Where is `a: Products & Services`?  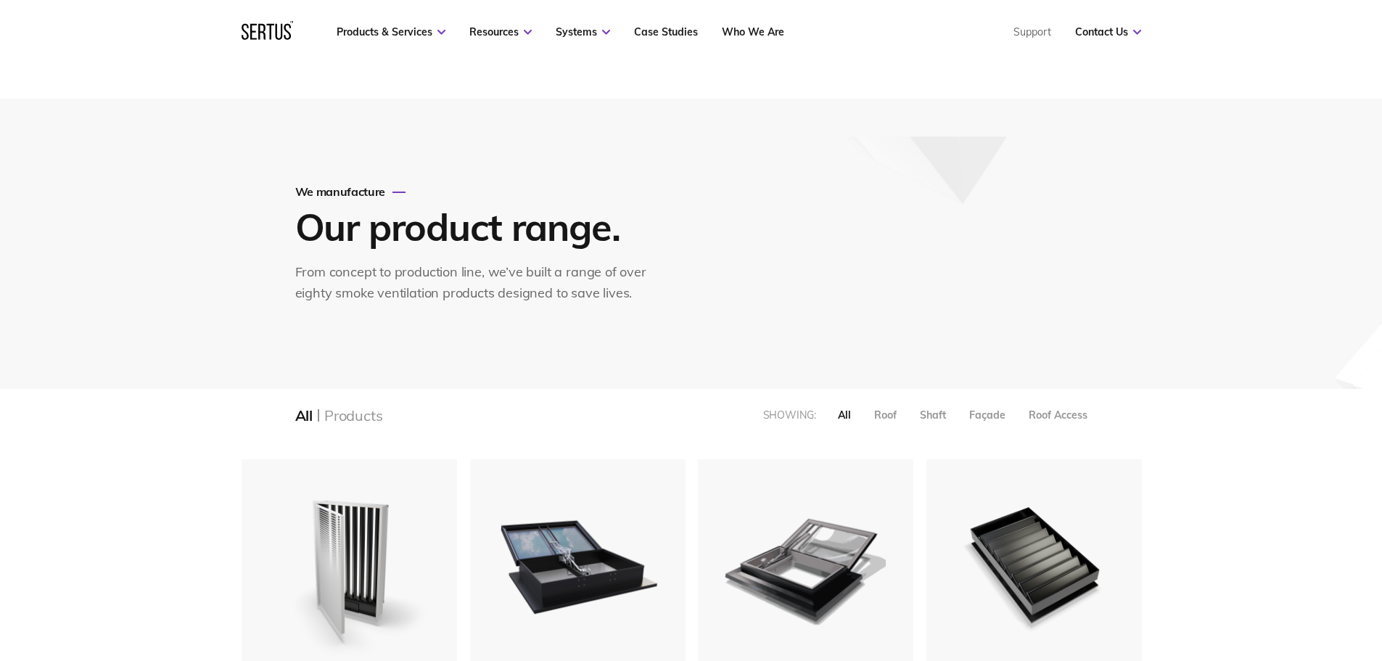 a: Products & Services is located at coordinates (391, 32).